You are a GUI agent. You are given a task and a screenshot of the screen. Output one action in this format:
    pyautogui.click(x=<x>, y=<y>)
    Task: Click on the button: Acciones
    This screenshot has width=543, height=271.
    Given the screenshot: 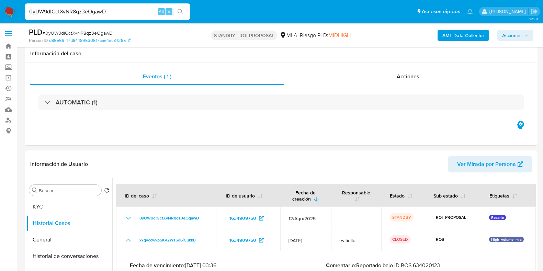 What is the action you would take?
    pyautogui.click(x=515, y=35)
    